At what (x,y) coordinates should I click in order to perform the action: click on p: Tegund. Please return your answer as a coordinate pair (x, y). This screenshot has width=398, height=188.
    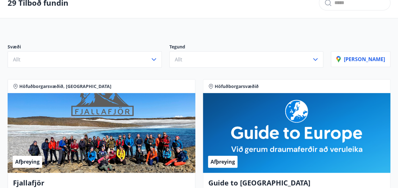
    Looking at the image, I should click on (246, 47).